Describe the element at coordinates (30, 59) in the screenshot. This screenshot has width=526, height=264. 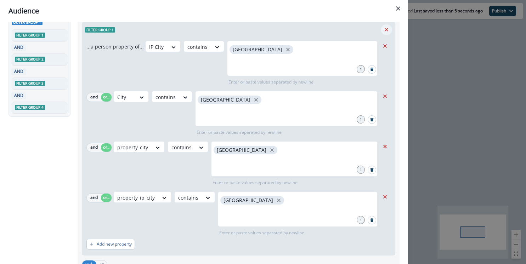
I see `span: Filter group 2` at that location.